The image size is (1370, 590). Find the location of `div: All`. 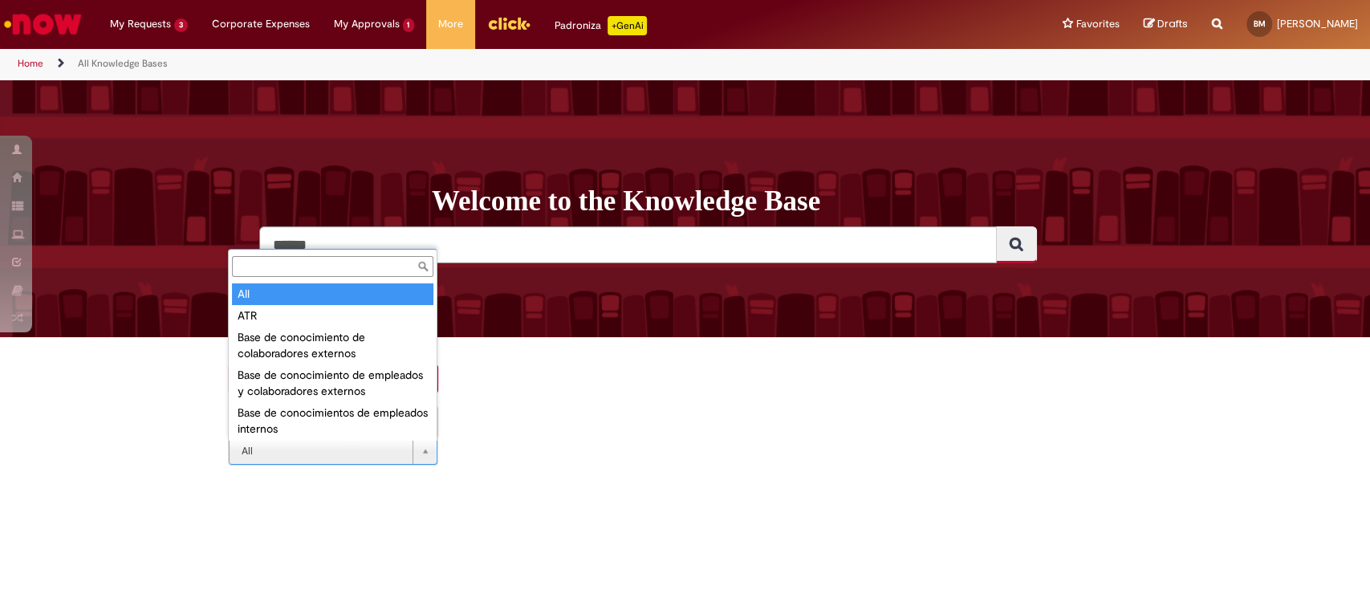

div: All is located at coordinates (332, 294).